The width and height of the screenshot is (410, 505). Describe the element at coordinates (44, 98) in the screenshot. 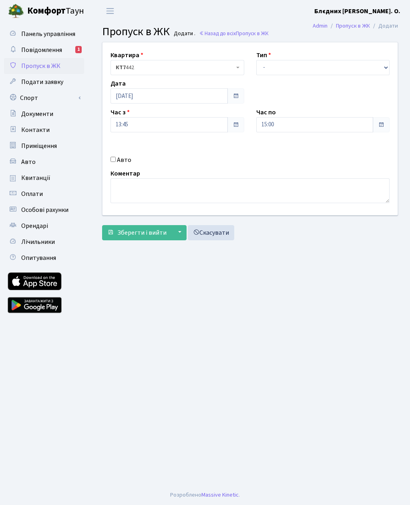

I see `a: Спорт` at that location.